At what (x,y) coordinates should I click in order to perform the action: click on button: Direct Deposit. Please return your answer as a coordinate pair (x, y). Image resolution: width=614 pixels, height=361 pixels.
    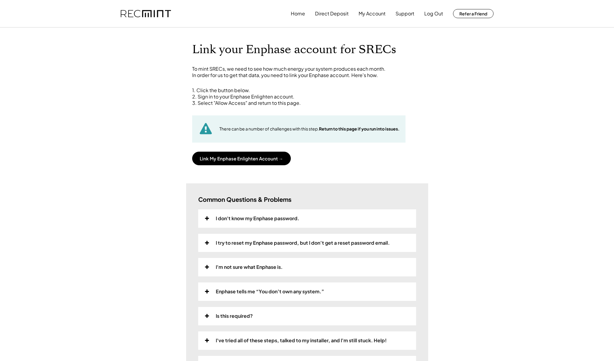
    Looking at the image, I should click on (332, 14).